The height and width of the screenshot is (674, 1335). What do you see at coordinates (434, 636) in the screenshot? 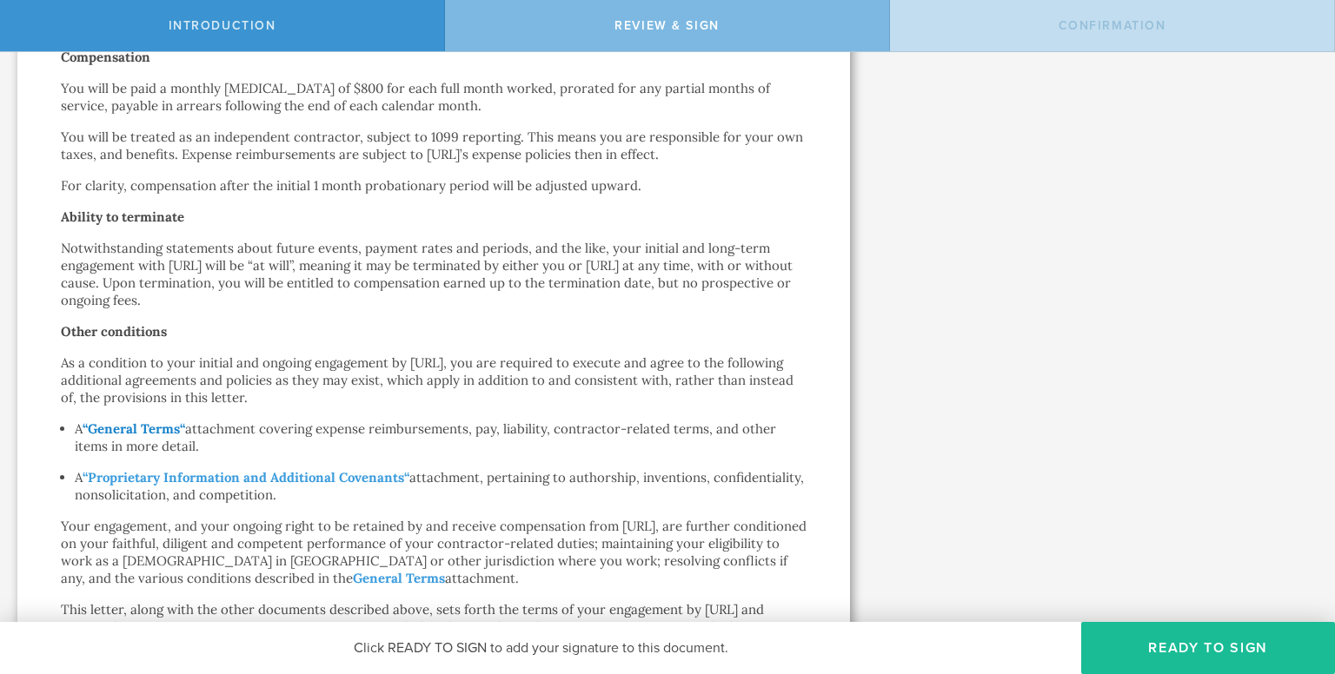
I see `p: This letter, along with the other documents described above, sets forth the terms of your engagem...` at bounding box center [434, 636].